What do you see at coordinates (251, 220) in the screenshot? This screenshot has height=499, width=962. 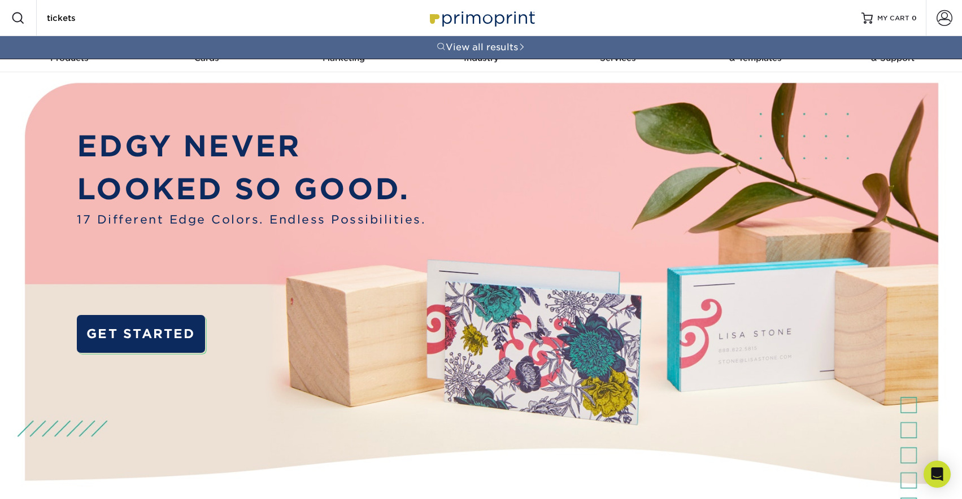 I see `span: 17 Different Edge Colors. Endless Possibilities.` at bounding box center [251, 220].